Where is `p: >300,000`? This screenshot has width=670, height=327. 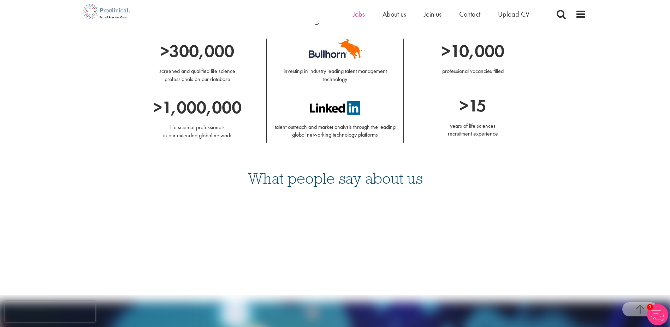
p: >300,000 is located at coordinates (198, 51).